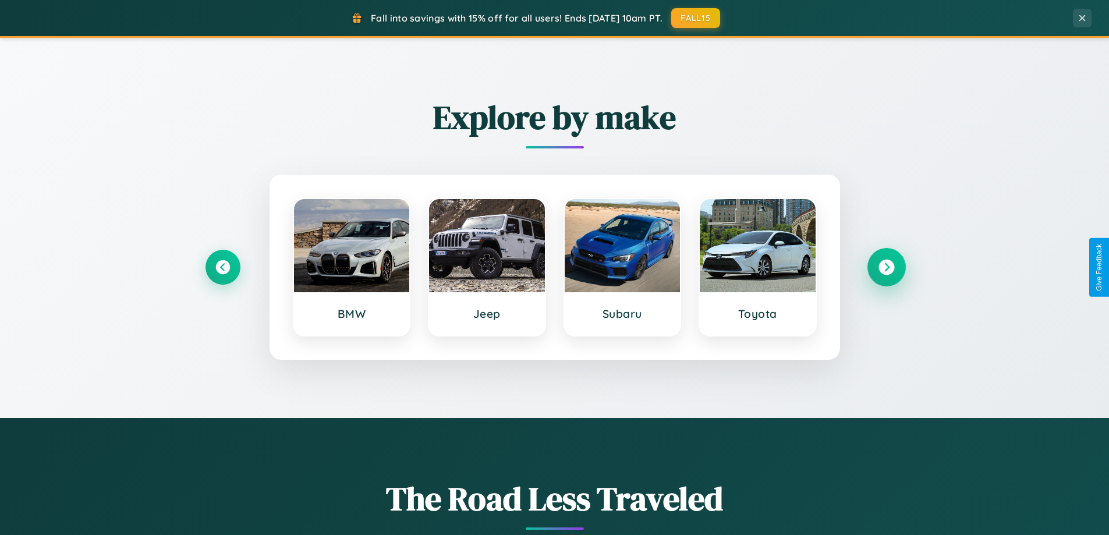 The image size is (1109, 535). I want to click on h2: Explore by make, so click(555, 117).